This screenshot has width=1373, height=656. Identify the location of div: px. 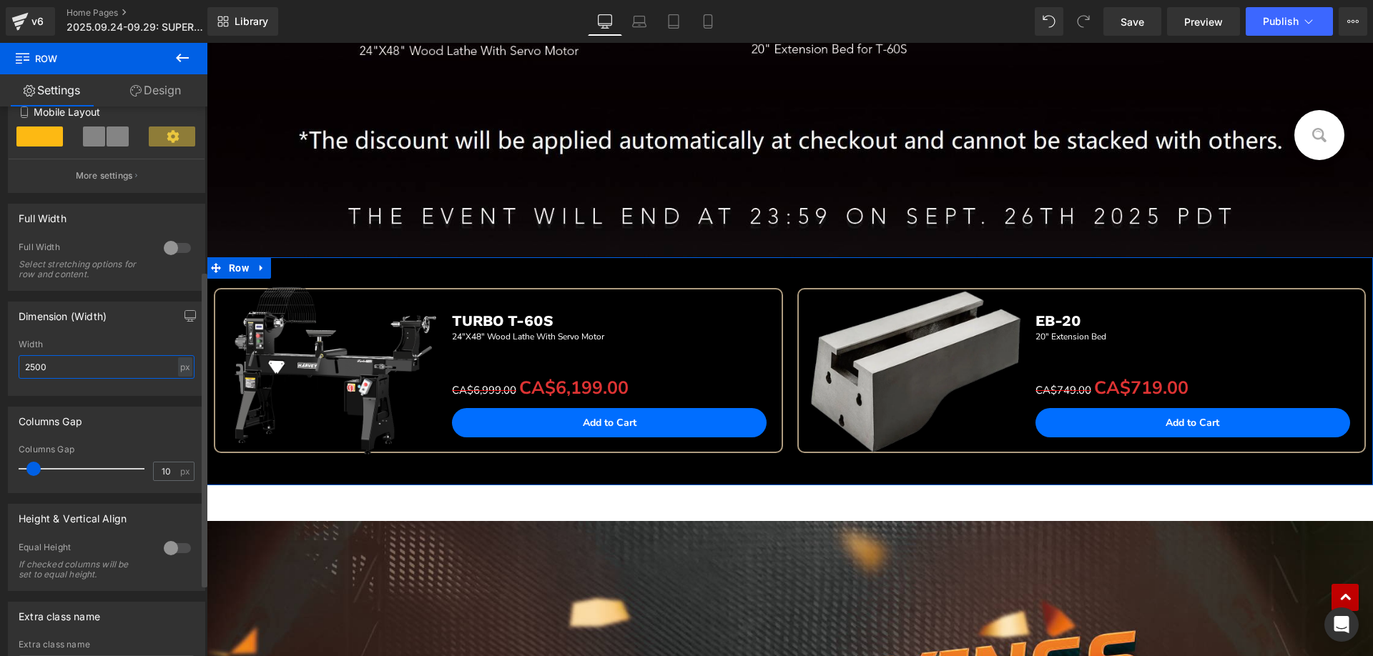
(185, 367).